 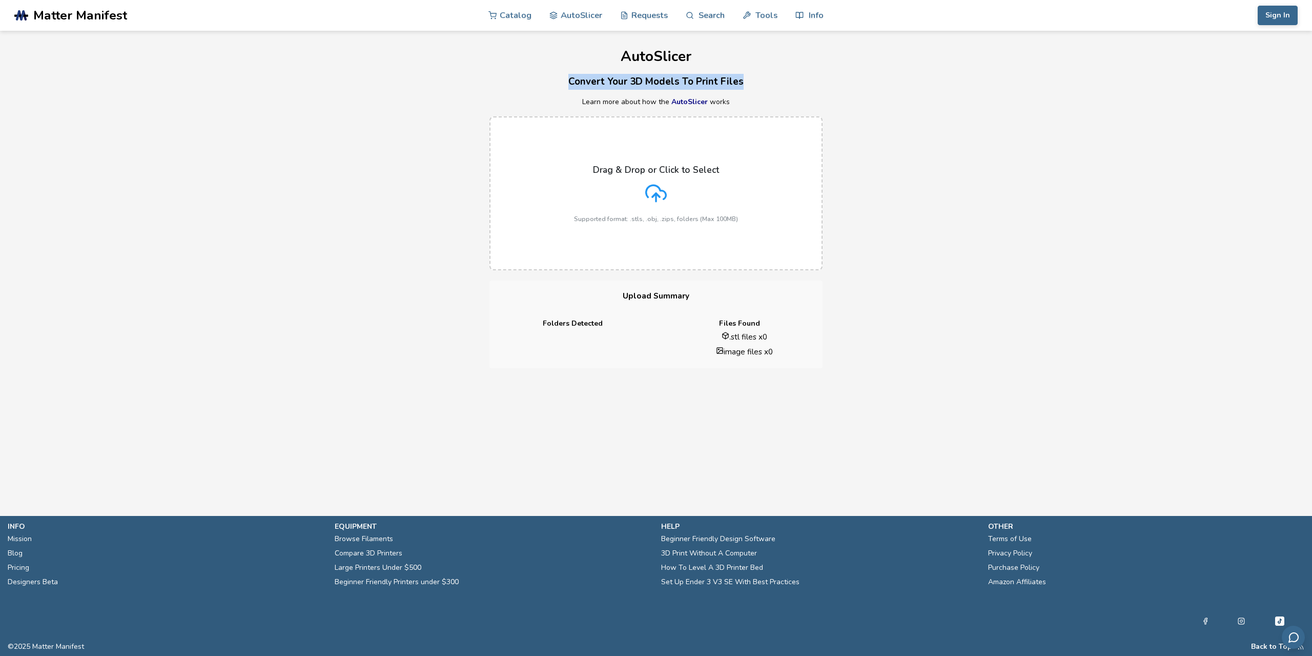 What do you see at coordinates (820, 526) in the screenshot?
I see `p: help` at bounding box center [820, 526].